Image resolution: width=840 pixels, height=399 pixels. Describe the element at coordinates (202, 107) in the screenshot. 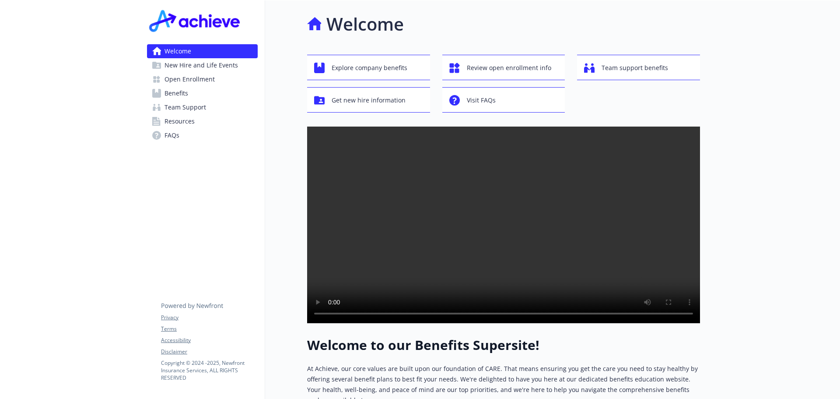

I see `a: Team Support` at that location.